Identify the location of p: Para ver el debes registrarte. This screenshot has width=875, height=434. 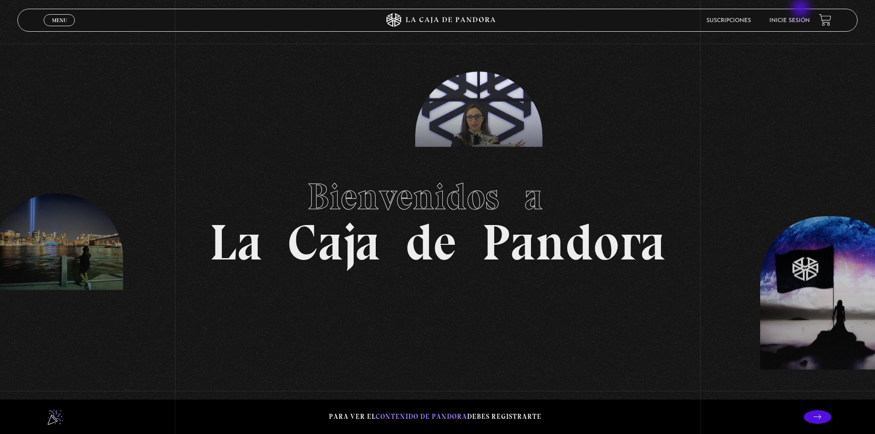
(435, 417).